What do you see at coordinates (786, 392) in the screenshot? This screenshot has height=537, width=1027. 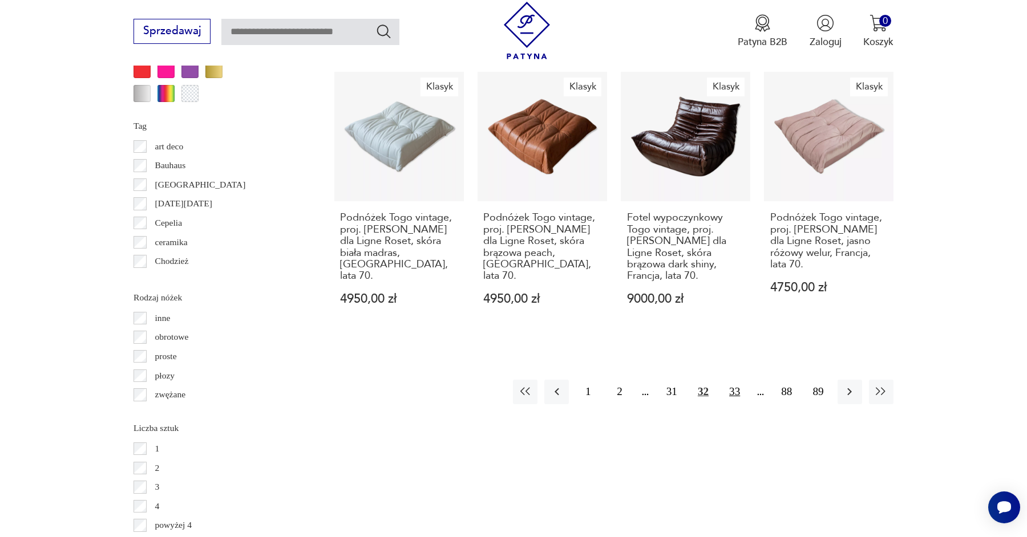 I see `button: 88` at bounding box center [786, 392].